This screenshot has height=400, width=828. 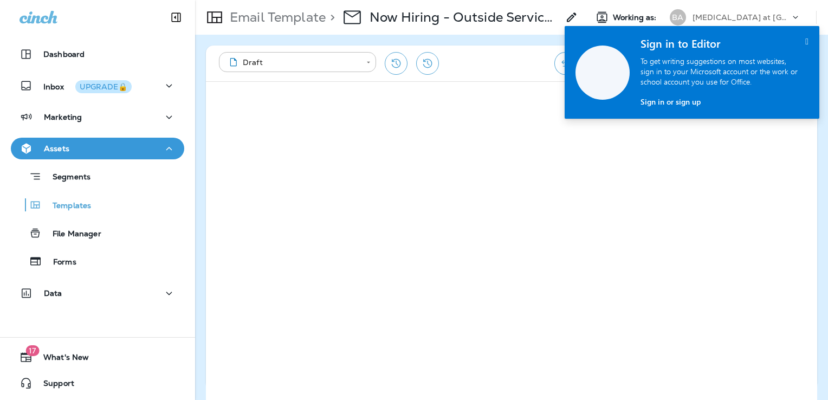 I want to click on p: Templates, so click(x=66, y=206).